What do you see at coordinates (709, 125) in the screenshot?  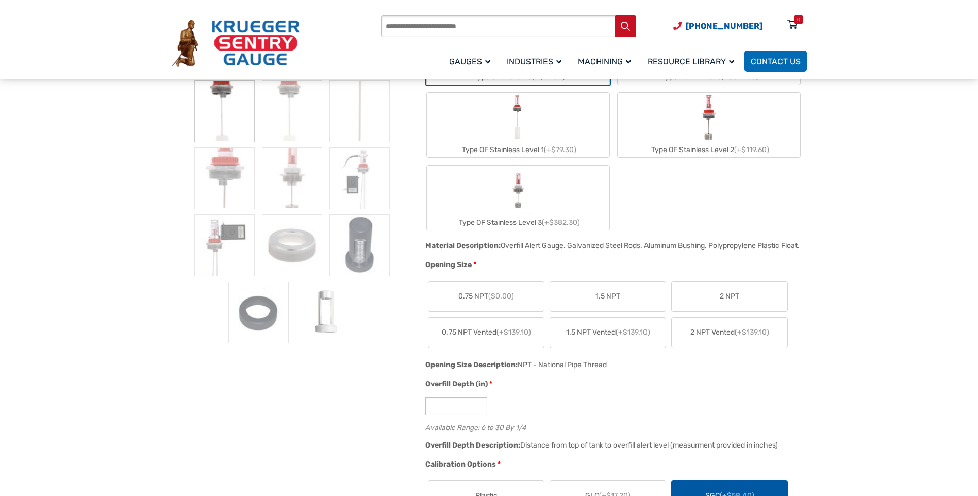 I see `label: Type OF Stainless Level 2` at bounding box center [709, 125].